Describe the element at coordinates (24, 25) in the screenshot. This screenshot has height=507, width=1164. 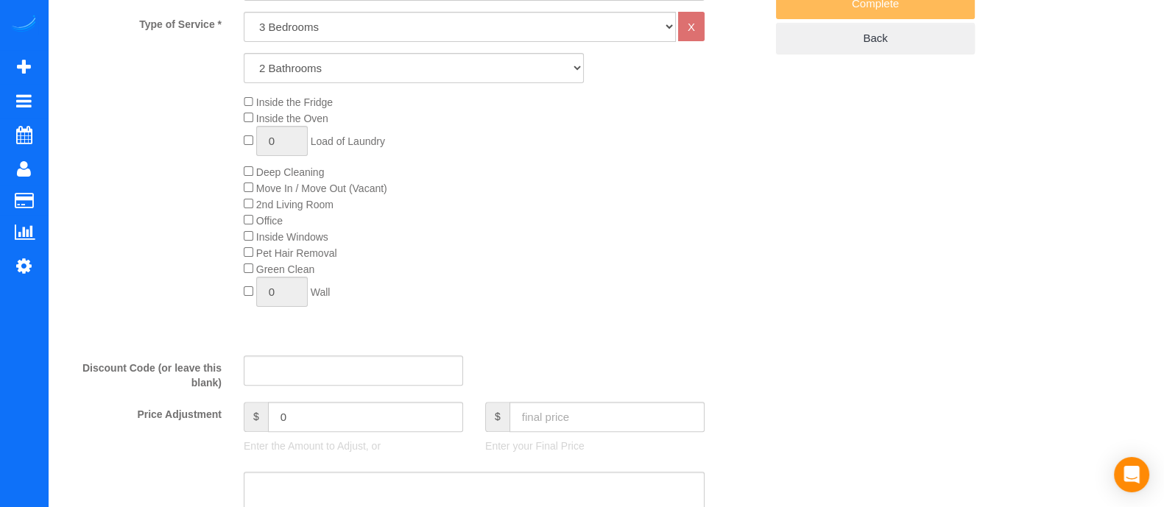
I see `a: Automaid Logo` at that location.